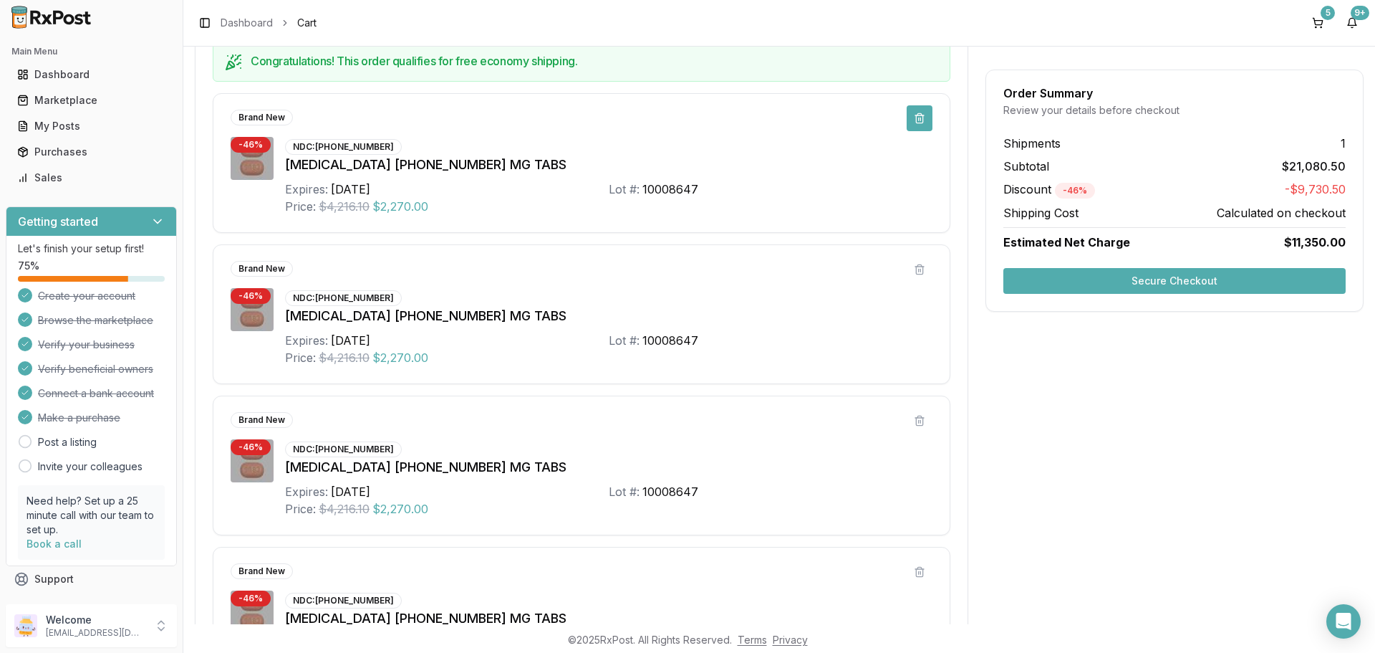 The width and height of the screenshot is (1375, 653). Describe the element at coordinates (91, 126) in the screenshot. I see `div: My Posts` at that location.